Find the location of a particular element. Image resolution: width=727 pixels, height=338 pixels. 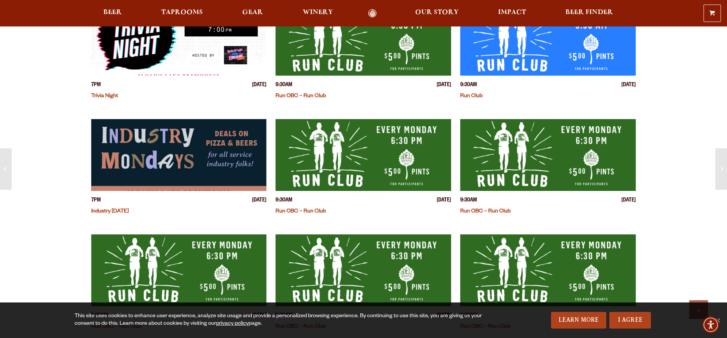

span: Taprooms is located at coordinates (182, 12).